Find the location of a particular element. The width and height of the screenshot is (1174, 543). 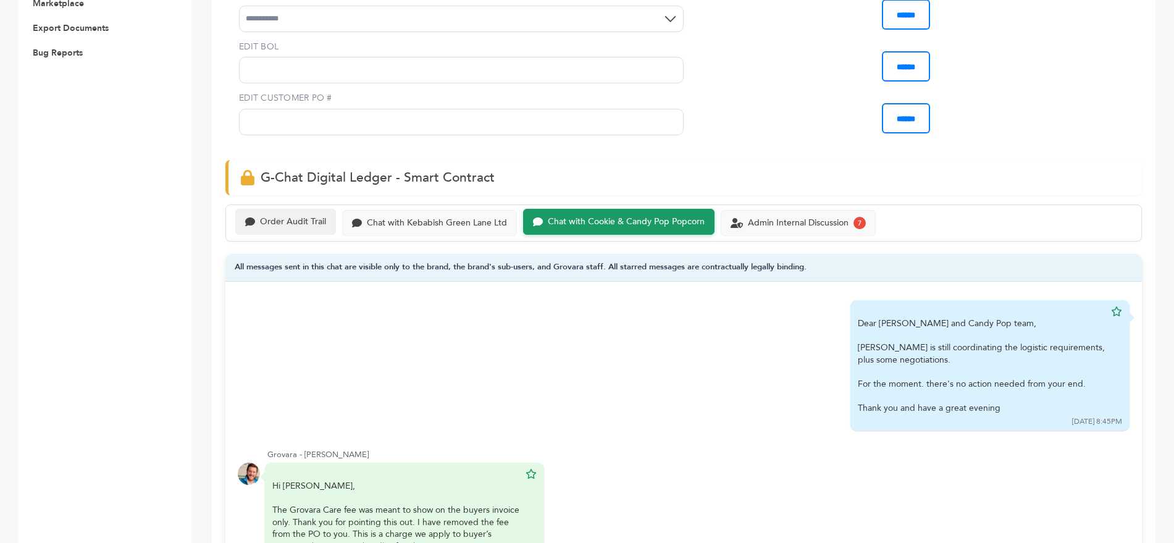

label: EDIT BOL is located at coordinates (462, 47).